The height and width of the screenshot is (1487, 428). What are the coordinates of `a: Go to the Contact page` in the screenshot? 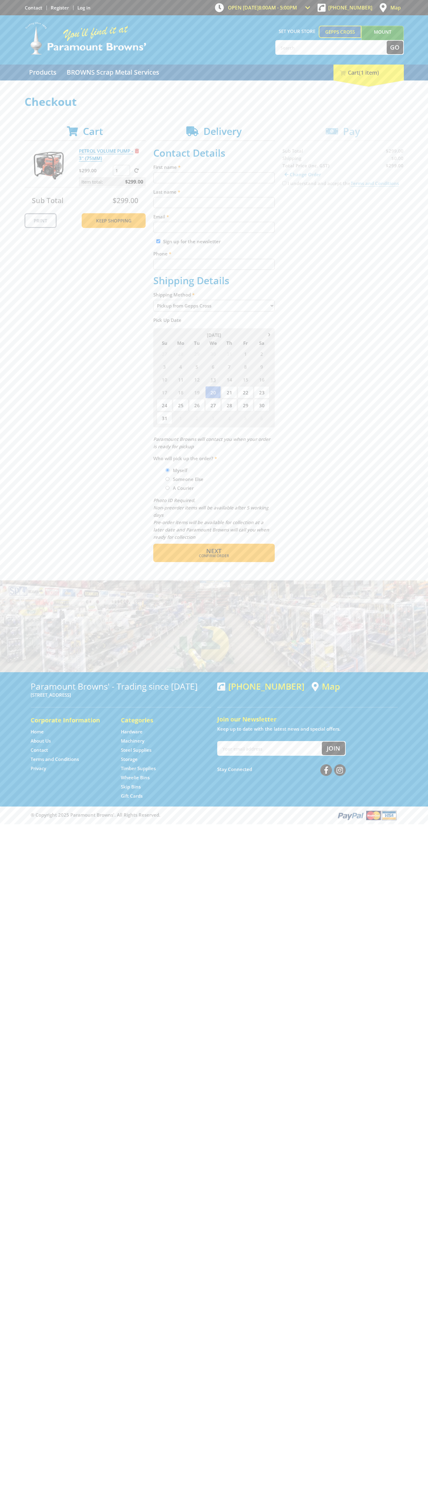 It's located at (39, 750).